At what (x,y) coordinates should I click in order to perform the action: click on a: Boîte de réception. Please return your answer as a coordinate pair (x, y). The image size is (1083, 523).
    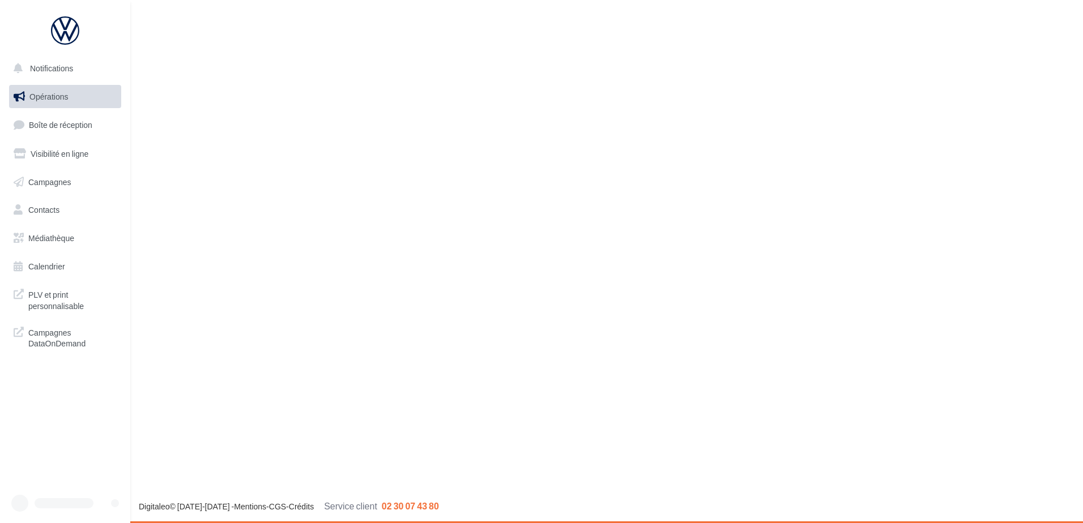
    Looking at the image, I should click on (65, 125).